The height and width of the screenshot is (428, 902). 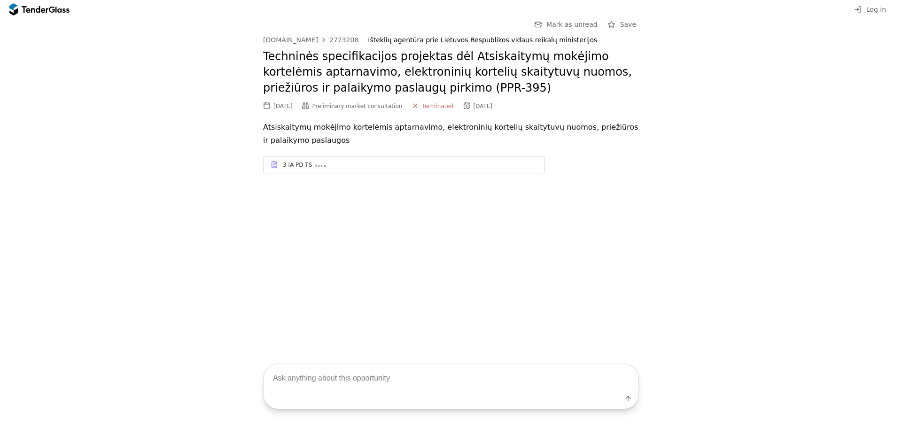 What do you see at coordinates (628, 24) in the screenshot?
I see `span: Save` at bounding box center [628, 24].